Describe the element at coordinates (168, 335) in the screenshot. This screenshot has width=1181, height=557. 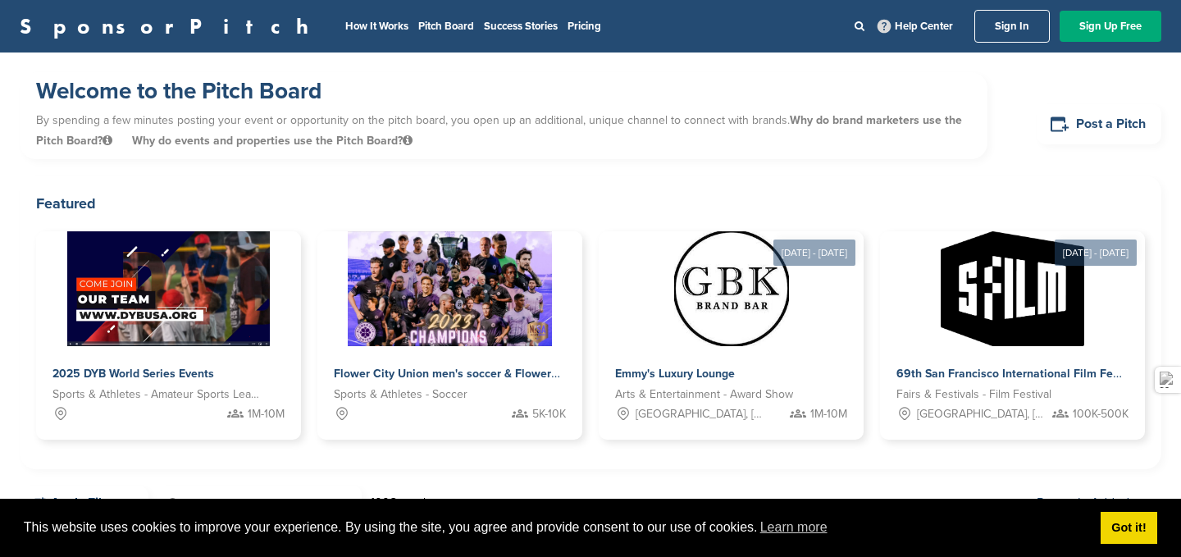
I see `a: Sponsorpitch & 2025 DYB World Series Events Sports & Athletes - Amateur Sports Leagues 1M-10M` at that location.